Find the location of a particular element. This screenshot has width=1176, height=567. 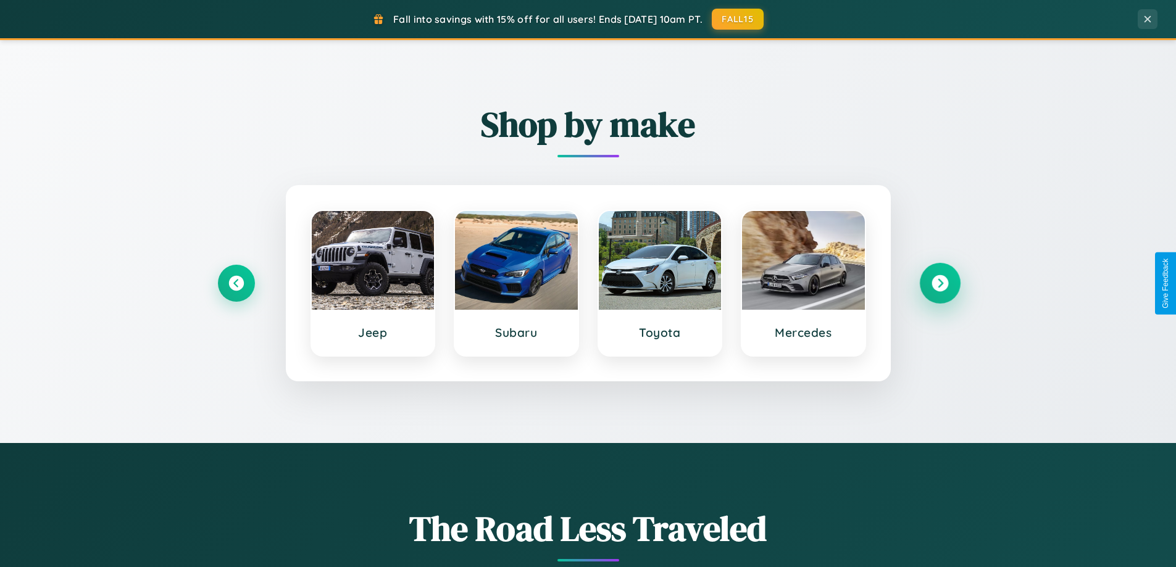

button: FALL15 is located at coordinates (738, 19).